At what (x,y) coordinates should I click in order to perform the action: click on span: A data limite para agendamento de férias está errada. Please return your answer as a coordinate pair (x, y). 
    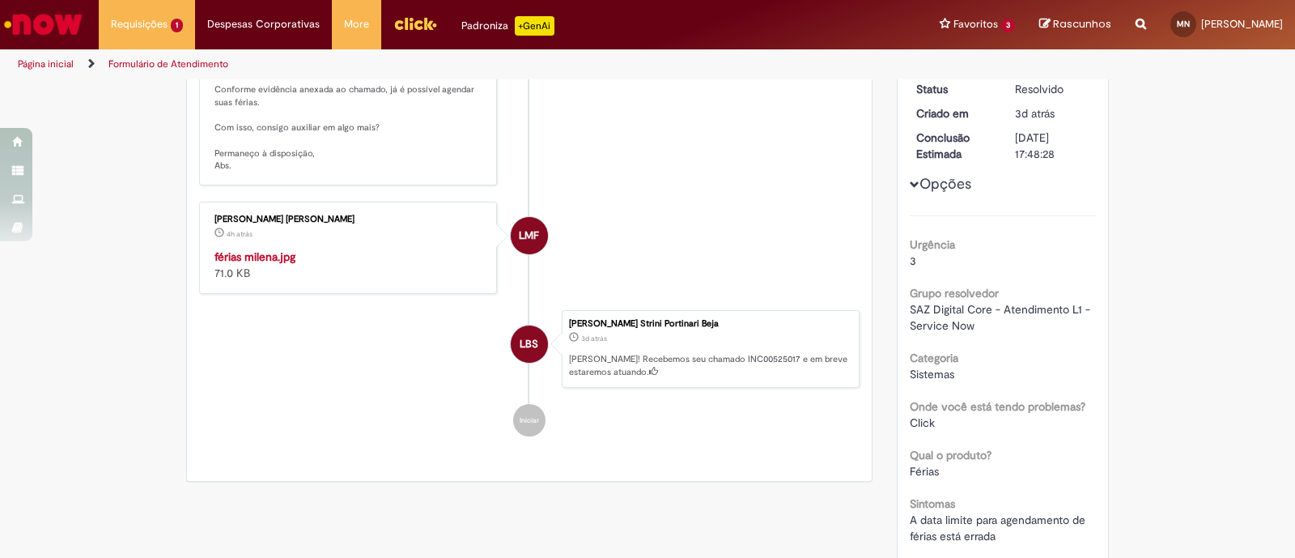
    Looking at the image, I should click on (999, 528).